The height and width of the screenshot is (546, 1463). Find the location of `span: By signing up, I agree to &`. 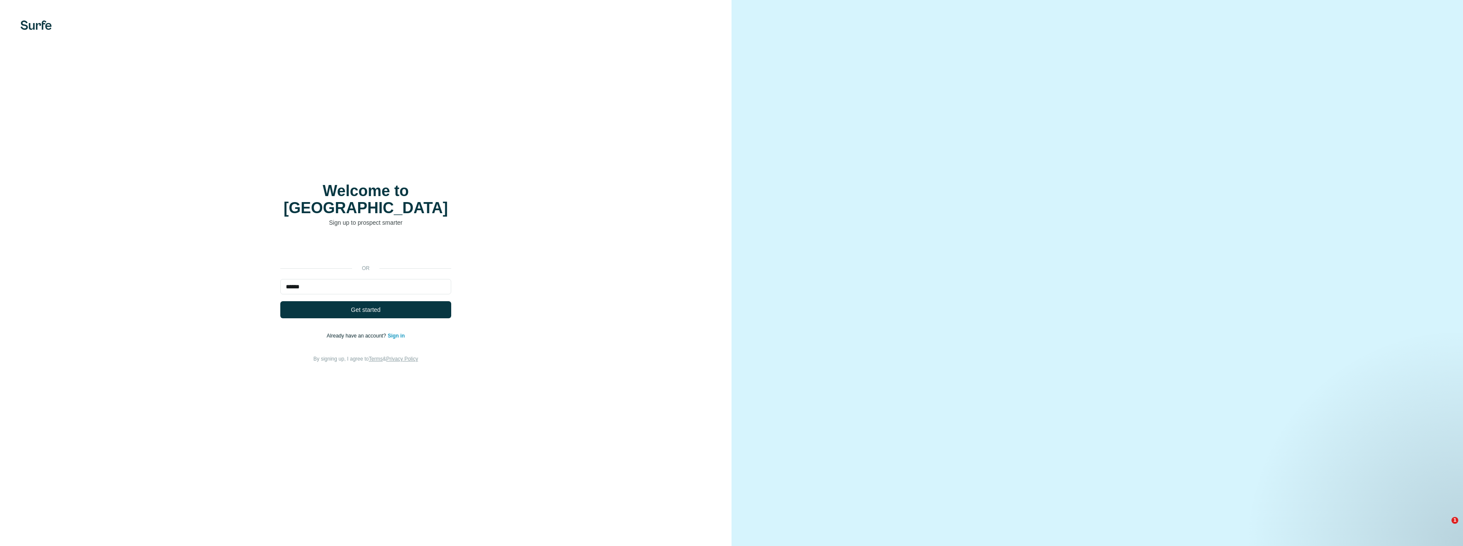

span: By signing up, I agree to & is located at coordinates (366, 359).